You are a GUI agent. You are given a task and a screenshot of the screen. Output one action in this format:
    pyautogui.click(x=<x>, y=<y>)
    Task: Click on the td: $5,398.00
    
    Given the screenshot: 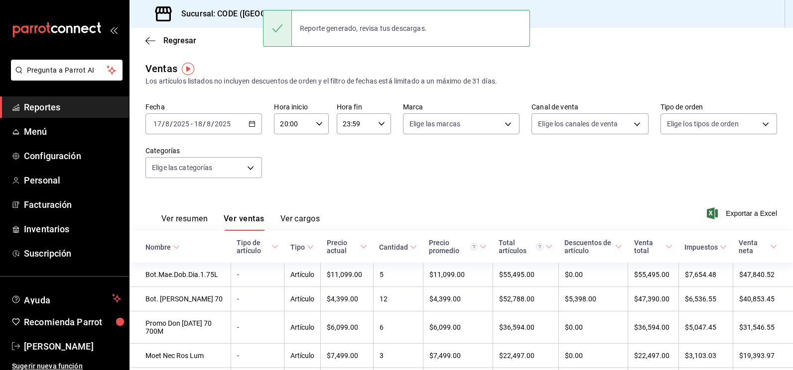 What is the action you would take?
    pyautogui.click(x=592, y=299)
    